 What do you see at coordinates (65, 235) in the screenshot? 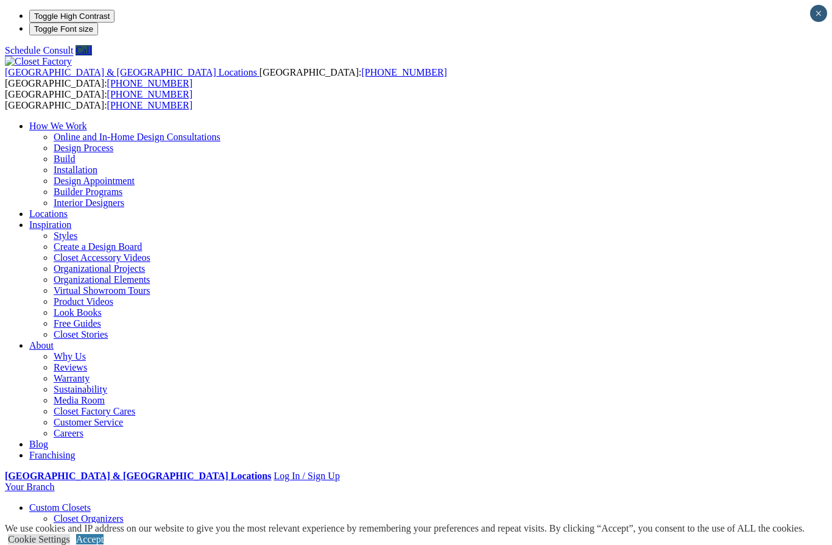
I see `a: Styles` at bounding box center [65, 235].